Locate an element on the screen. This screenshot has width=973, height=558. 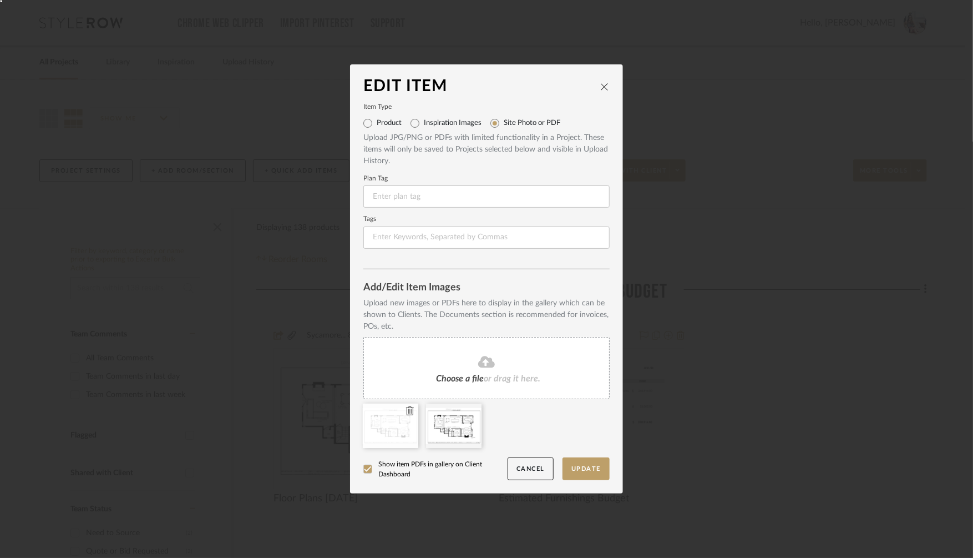
label: Show item PDFs in gallery on Client Dashboard is located at coordinates (436, 469).